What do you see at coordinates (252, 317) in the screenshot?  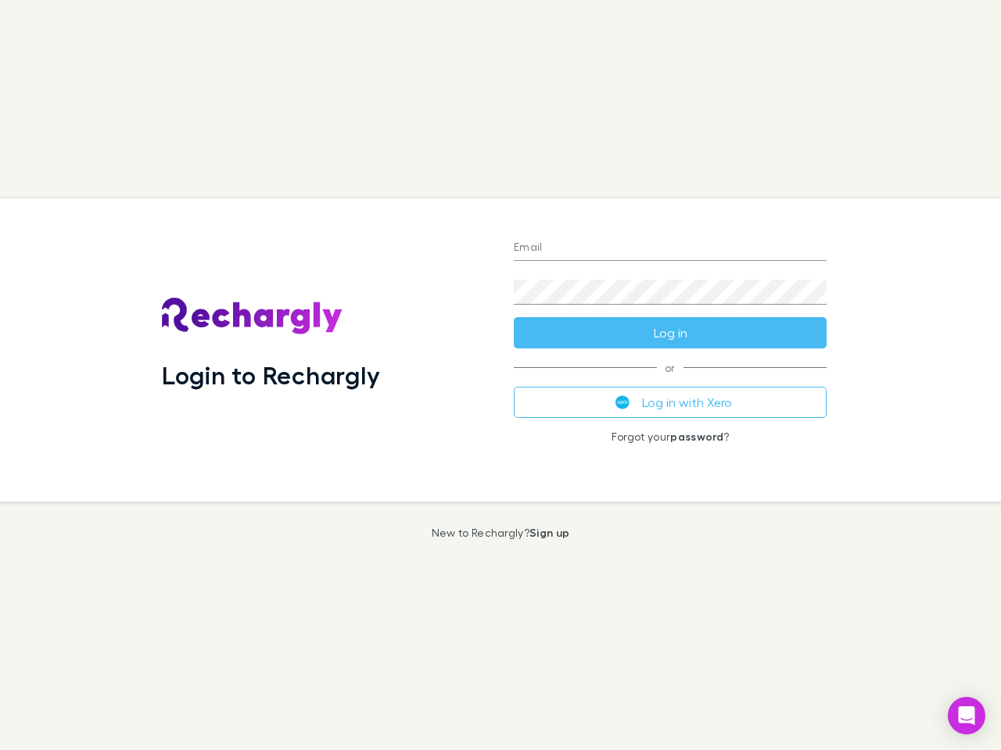 I see `img: Rechargly's Logo` at bounding box center [252, 317].